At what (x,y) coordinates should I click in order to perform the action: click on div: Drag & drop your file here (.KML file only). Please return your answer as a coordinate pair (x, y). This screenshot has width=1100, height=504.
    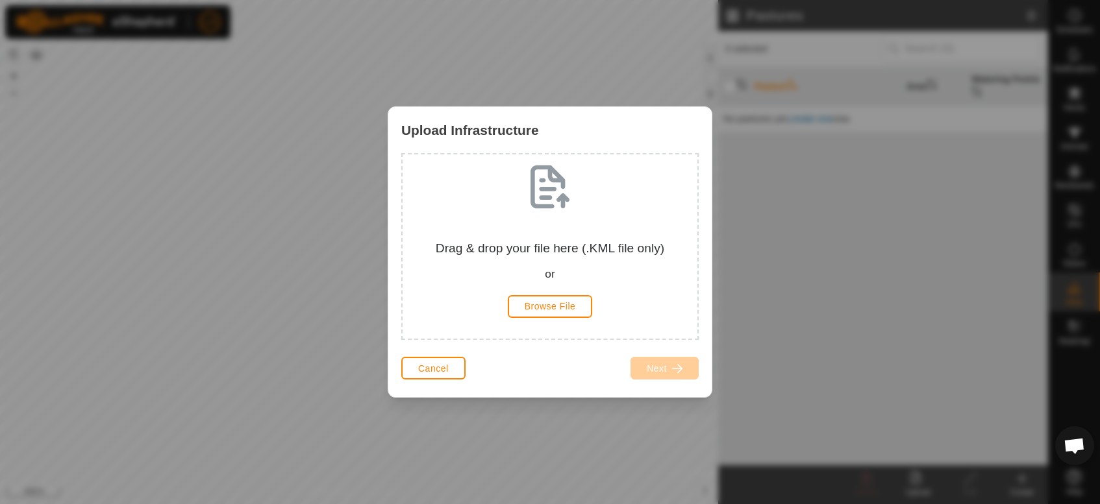
    Looking at the image, I should click on (550, 261).